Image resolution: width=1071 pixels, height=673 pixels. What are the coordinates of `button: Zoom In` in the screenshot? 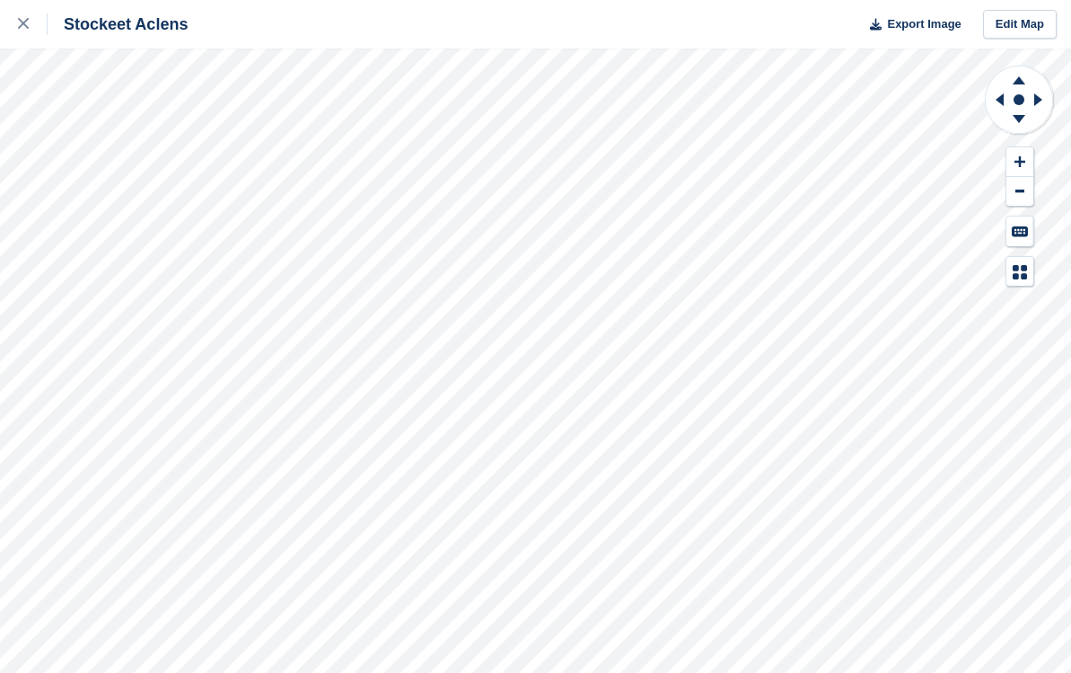 It's located at (1020, 162).